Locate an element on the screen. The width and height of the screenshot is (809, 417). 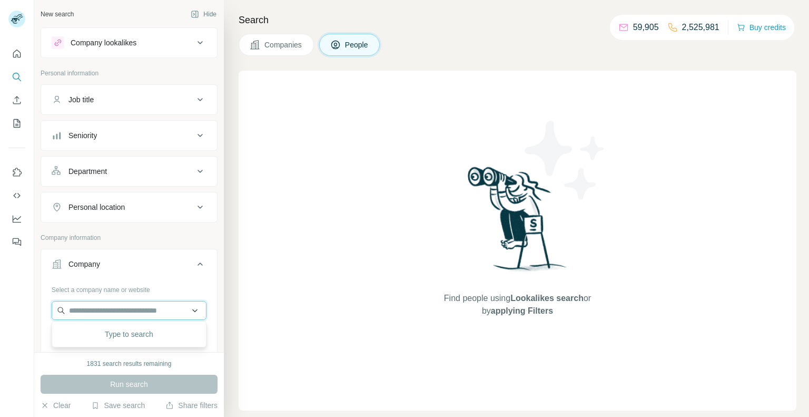
button: Feedback is located at coordinates (17, 242).